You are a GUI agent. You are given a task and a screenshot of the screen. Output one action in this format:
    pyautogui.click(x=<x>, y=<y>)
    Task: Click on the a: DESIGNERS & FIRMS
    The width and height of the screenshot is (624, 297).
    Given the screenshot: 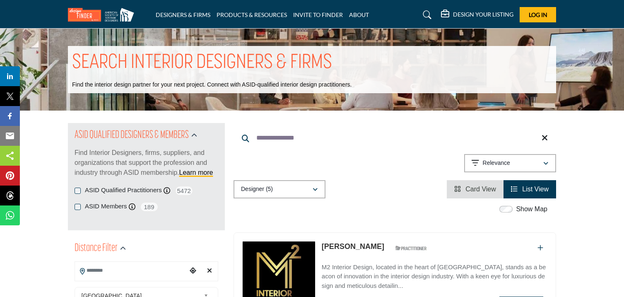 What is the action you would take?
    pyautogui.click(x=183, y=14)
    